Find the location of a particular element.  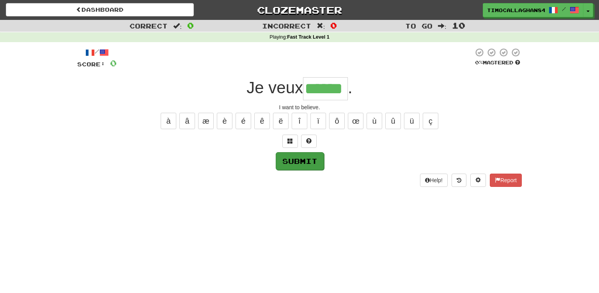

button: ç is located at coordinates (431, 121).